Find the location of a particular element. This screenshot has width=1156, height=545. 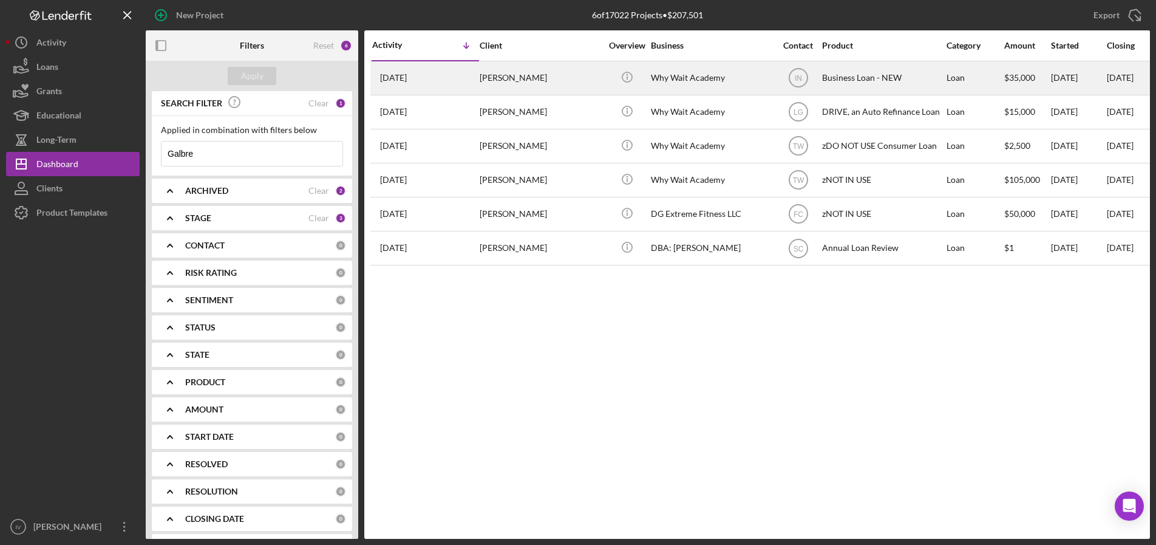

div: 6 of 17022 Projects • $207,501 is located at coordinates (647, 15).